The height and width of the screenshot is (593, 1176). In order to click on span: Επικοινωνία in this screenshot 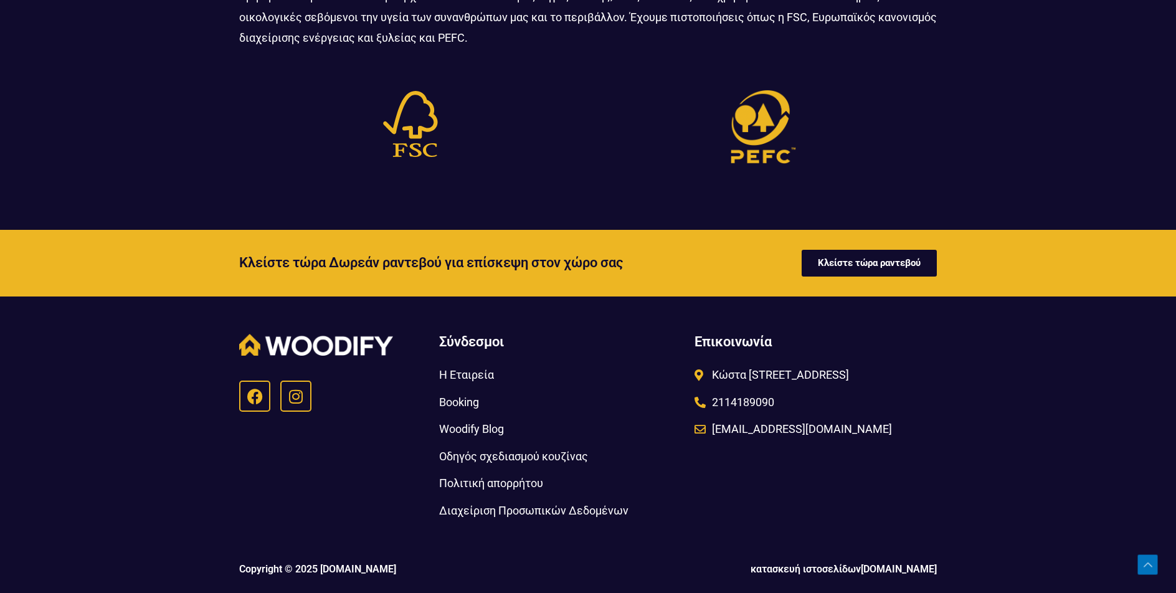, I will do `click(733, 341)`.